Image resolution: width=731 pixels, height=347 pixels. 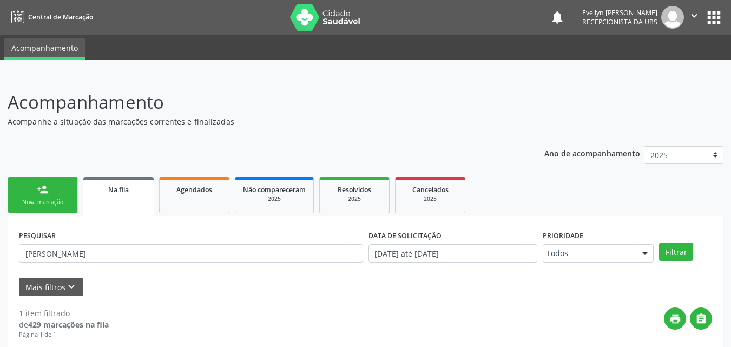 What do you see at coordinates (676, 252) in the screenshot?
I see `button: Filtrar` at bounding box center [676, 252].